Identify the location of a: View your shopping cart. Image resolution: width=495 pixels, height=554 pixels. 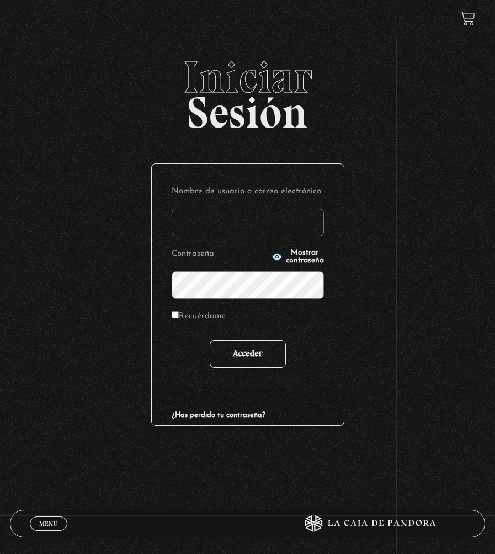
(468, 18).